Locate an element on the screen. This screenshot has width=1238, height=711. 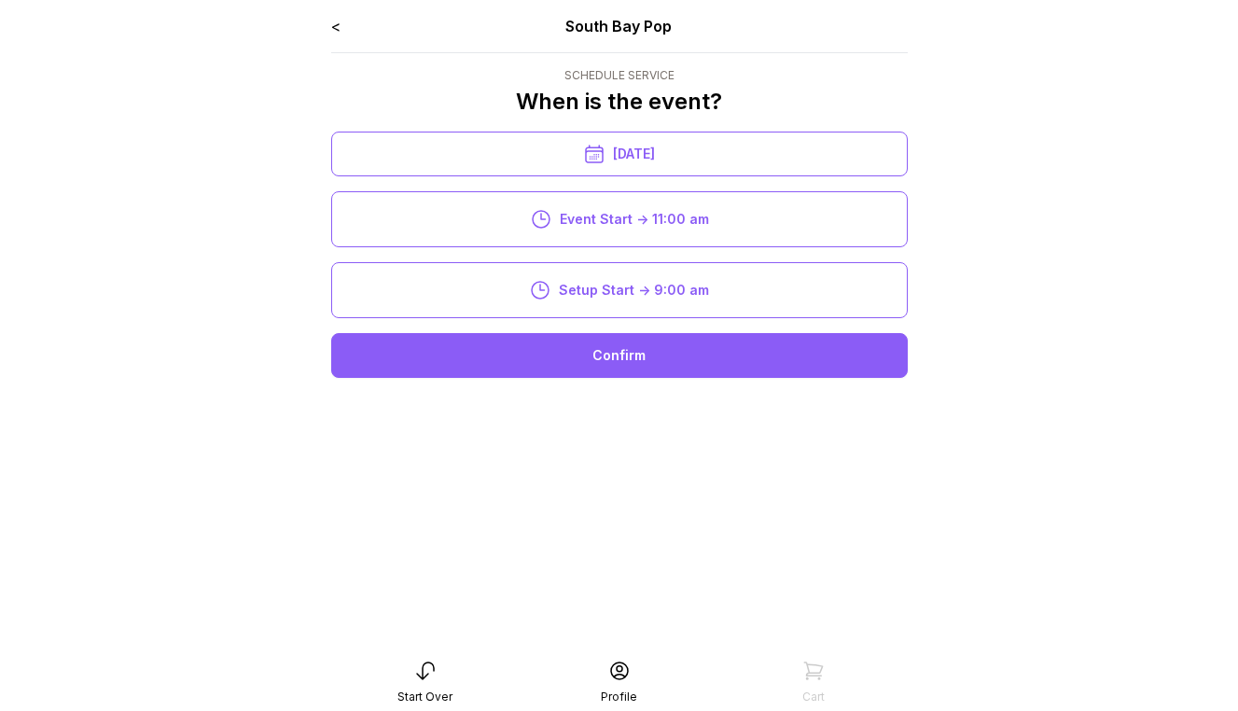
div: Start Over is located at coordinates (425, 697).